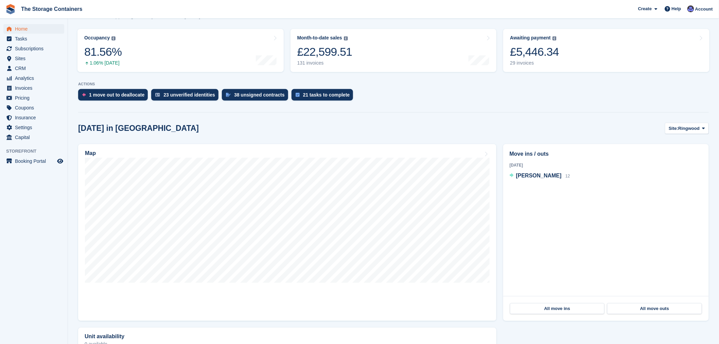 The image size is (719, 344). Describe the element at coordinates (673, 128) in the screenshot. I see `span: Site:` at that location.